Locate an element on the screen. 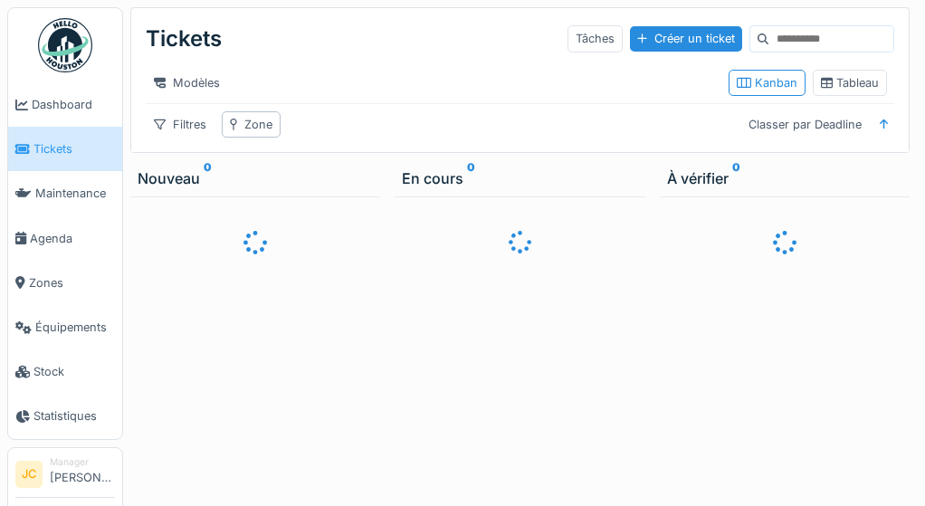 The image size is (925, 506). div: Tickets is located at coordinates (184, 39).